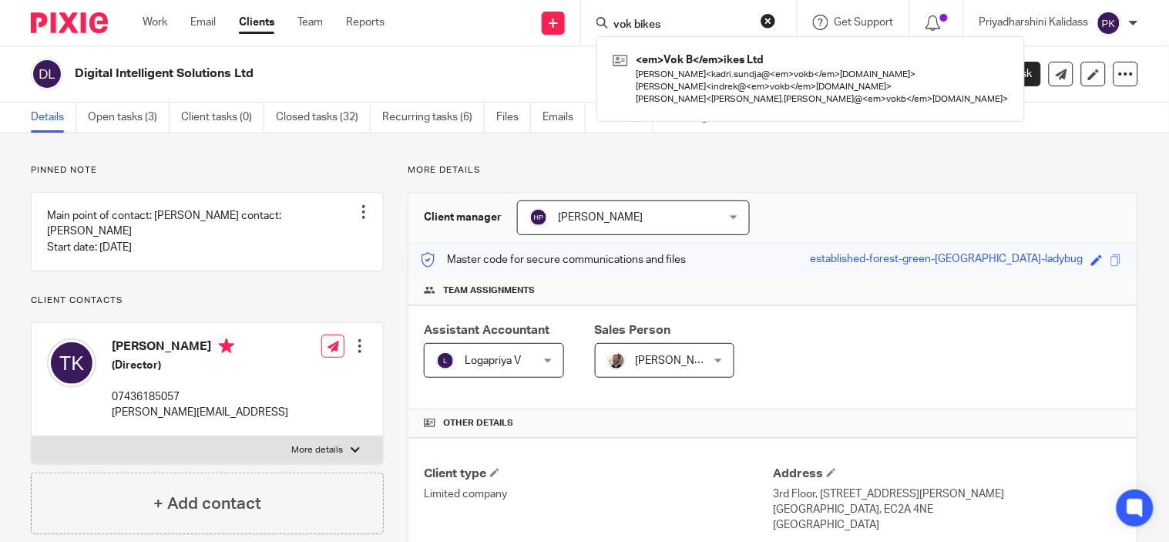  What do you see at coordinates (598, 494) in the screenshot?
I see `p: Limited company` at bounding box center [598, 494].